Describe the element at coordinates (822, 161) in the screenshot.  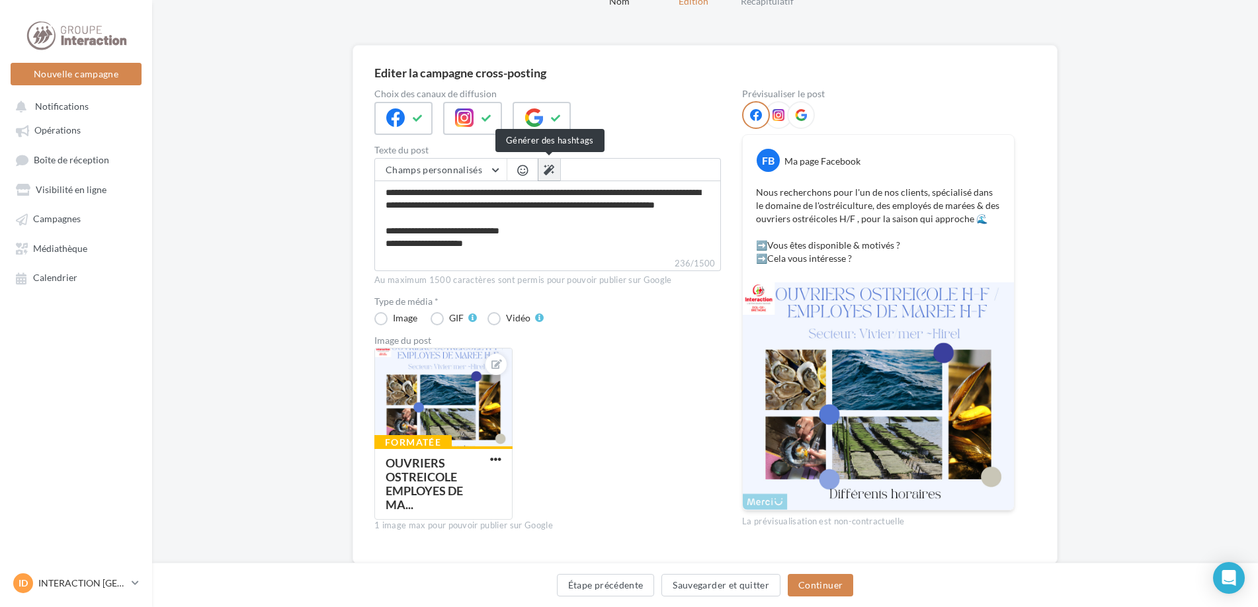
I see `div: Ma page Facebook` at that location.